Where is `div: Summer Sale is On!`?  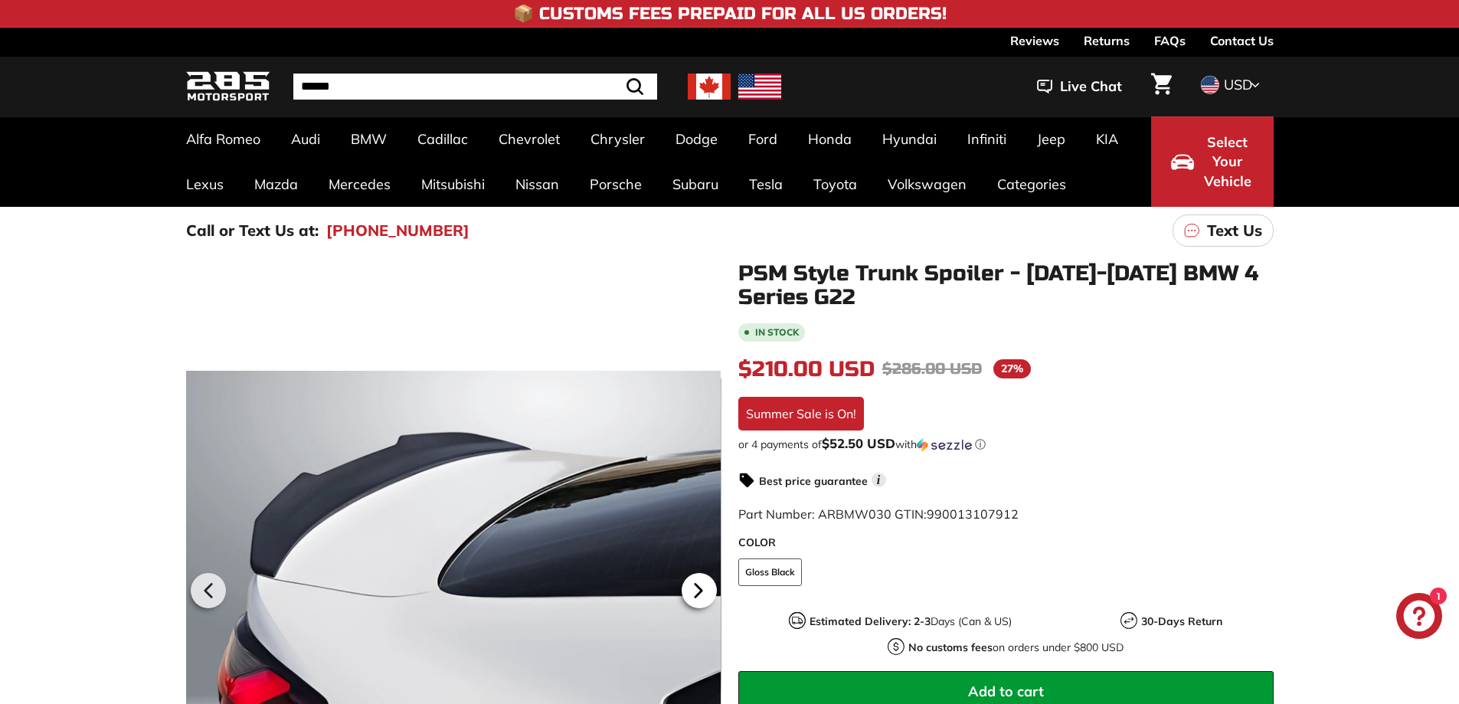 div: Summer Sale is On! is located at coordinates (801, 414).